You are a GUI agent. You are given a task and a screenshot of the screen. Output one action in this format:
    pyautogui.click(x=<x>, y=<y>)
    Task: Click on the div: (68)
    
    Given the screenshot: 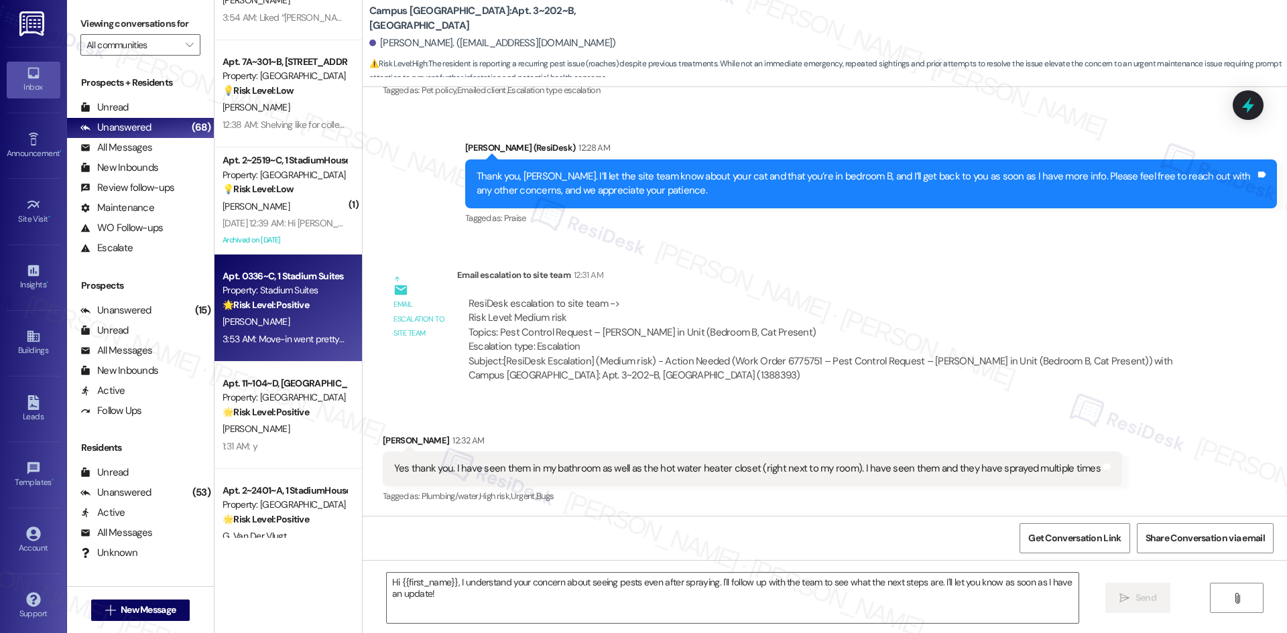 What is the action you would take?
    pyautogui.click(x=201, y=127)
    